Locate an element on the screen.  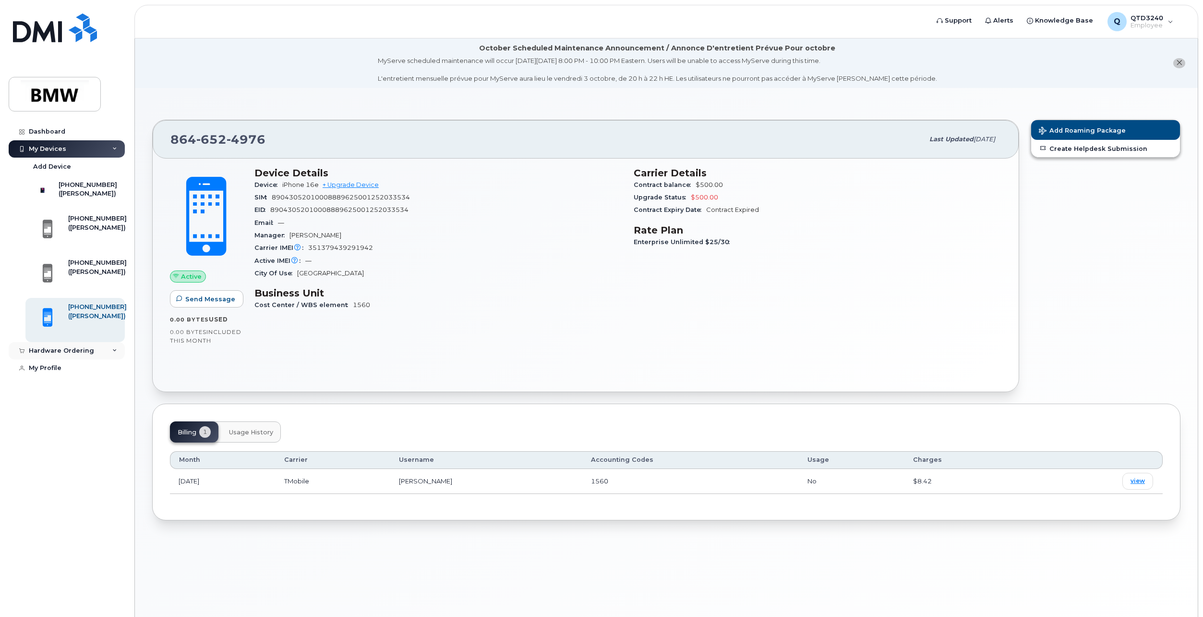
span: Send Message is located at coordinates (210, 299).